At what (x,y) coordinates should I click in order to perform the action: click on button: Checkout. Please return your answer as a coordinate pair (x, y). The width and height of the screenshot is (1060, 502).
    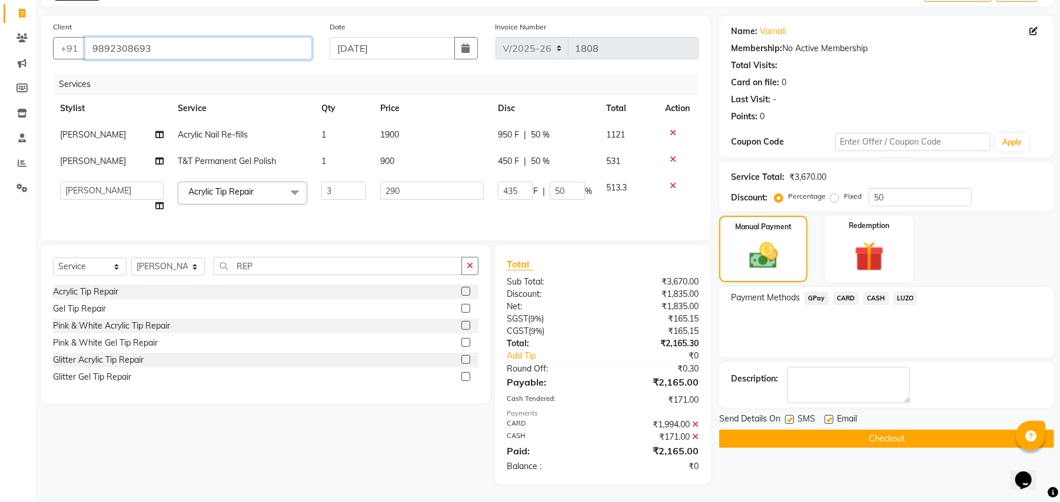
    Looking at the image, I should click on (886, 439).